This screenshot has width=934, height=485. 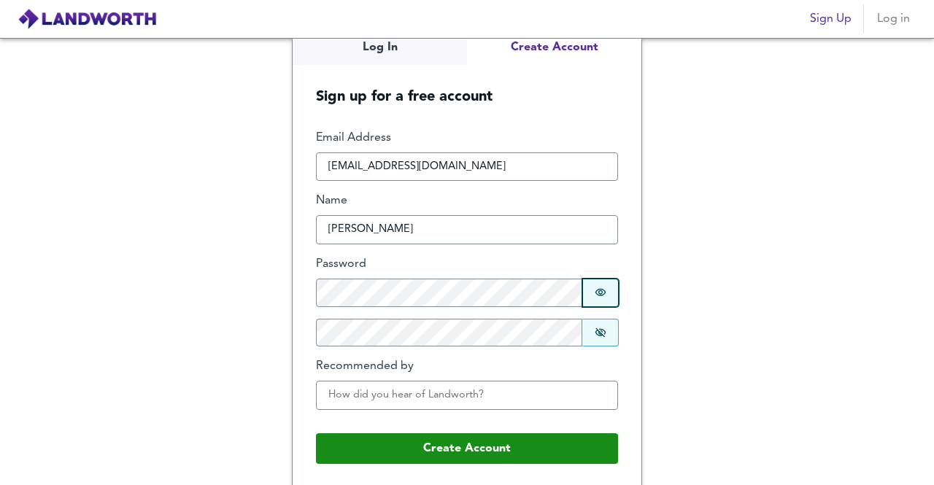 What do you see at coordinates (467, 201) in the screenshot?
I see `label: Name` at bounding box center [467, 201].